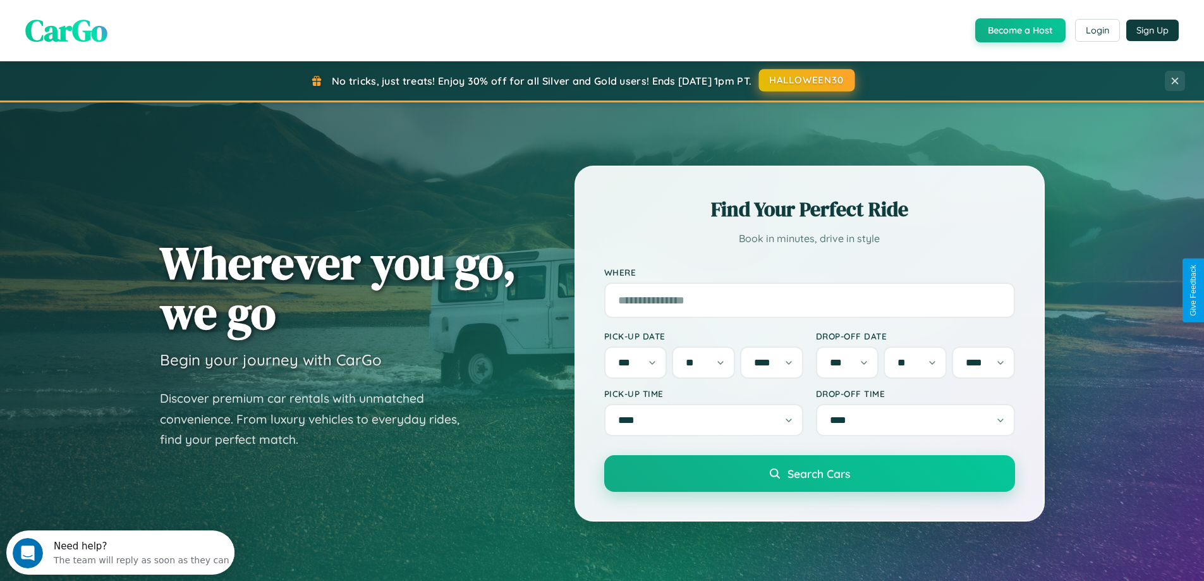  What do you see at coordinates (703, 393) in the screenshot?
I see `label: Pick-up Time` at bounding box center [703, 393].